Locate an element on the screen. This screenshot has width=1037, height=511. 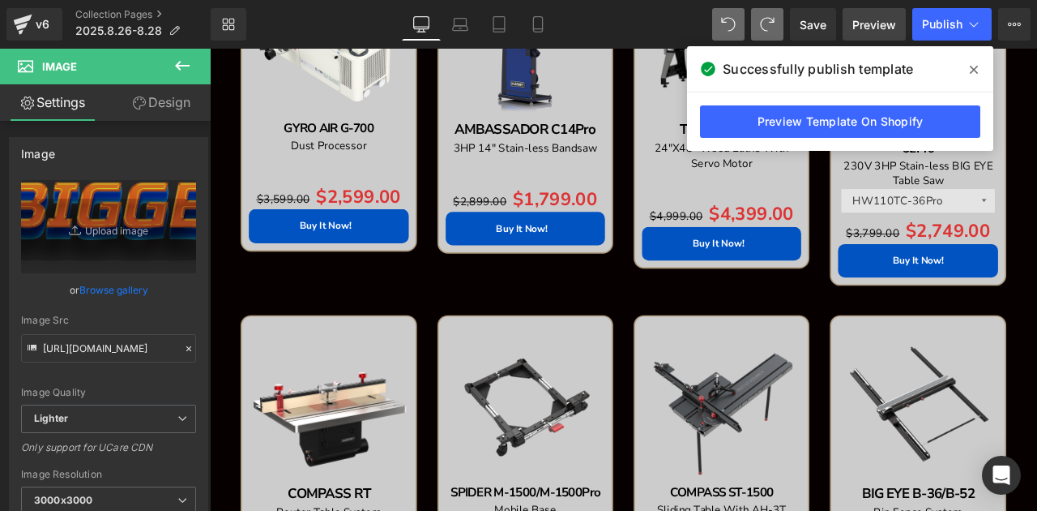
button: Redo is located at coordinates (768, 24).